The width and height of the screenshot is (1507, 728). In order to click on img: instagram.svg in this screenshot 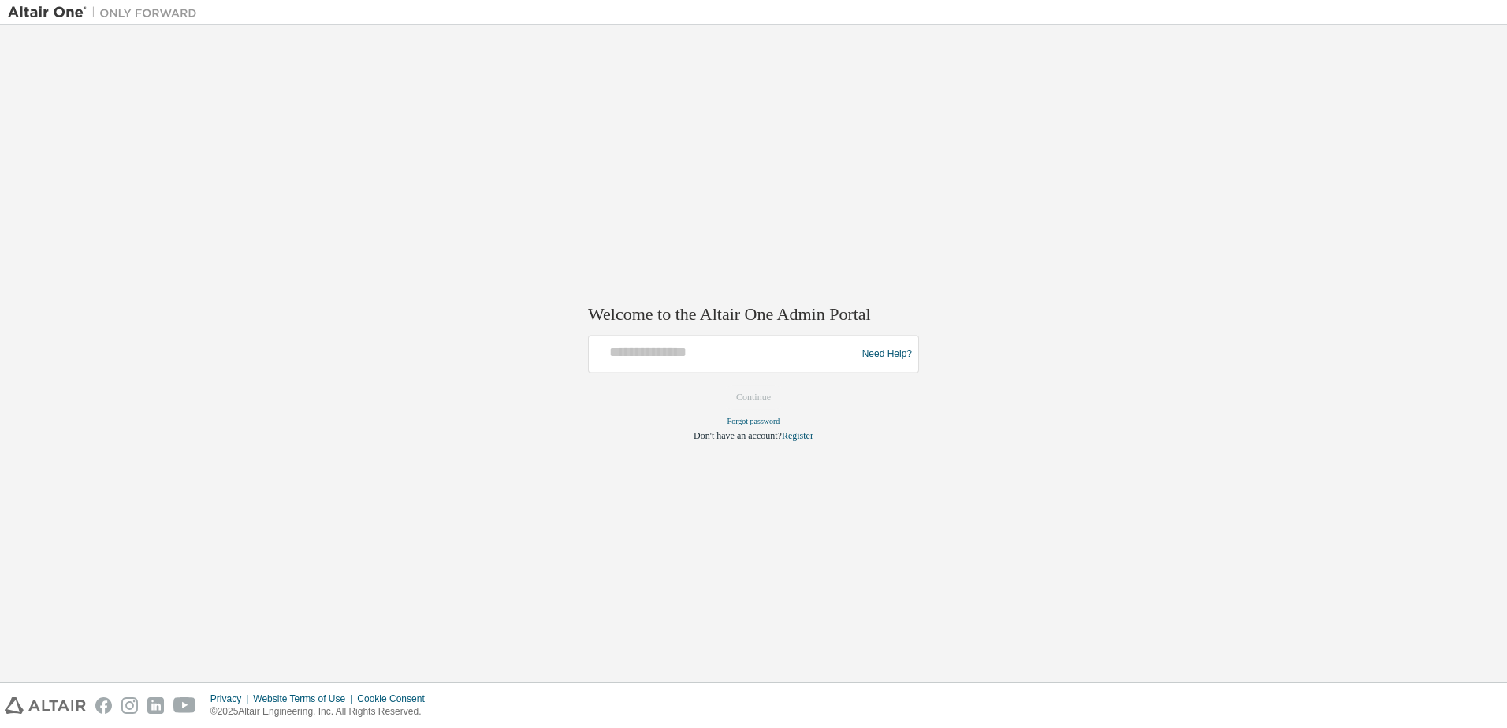, I will do `click(129, 706)`.